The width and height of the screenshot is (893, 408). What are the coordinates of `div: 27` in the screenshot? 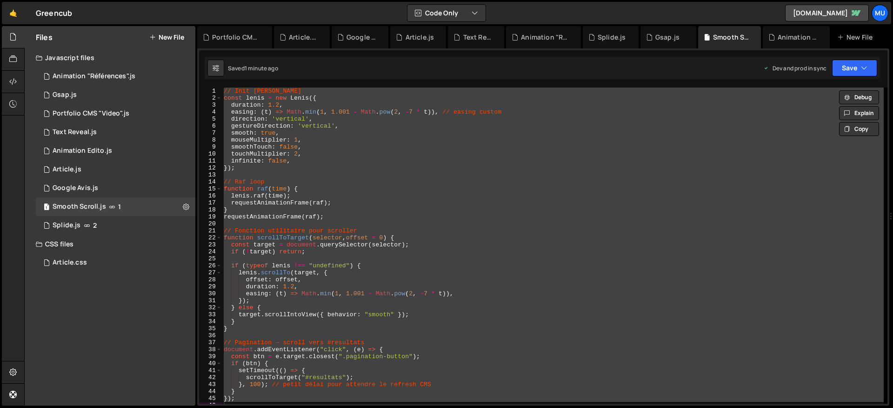 It's located at (210, 272).